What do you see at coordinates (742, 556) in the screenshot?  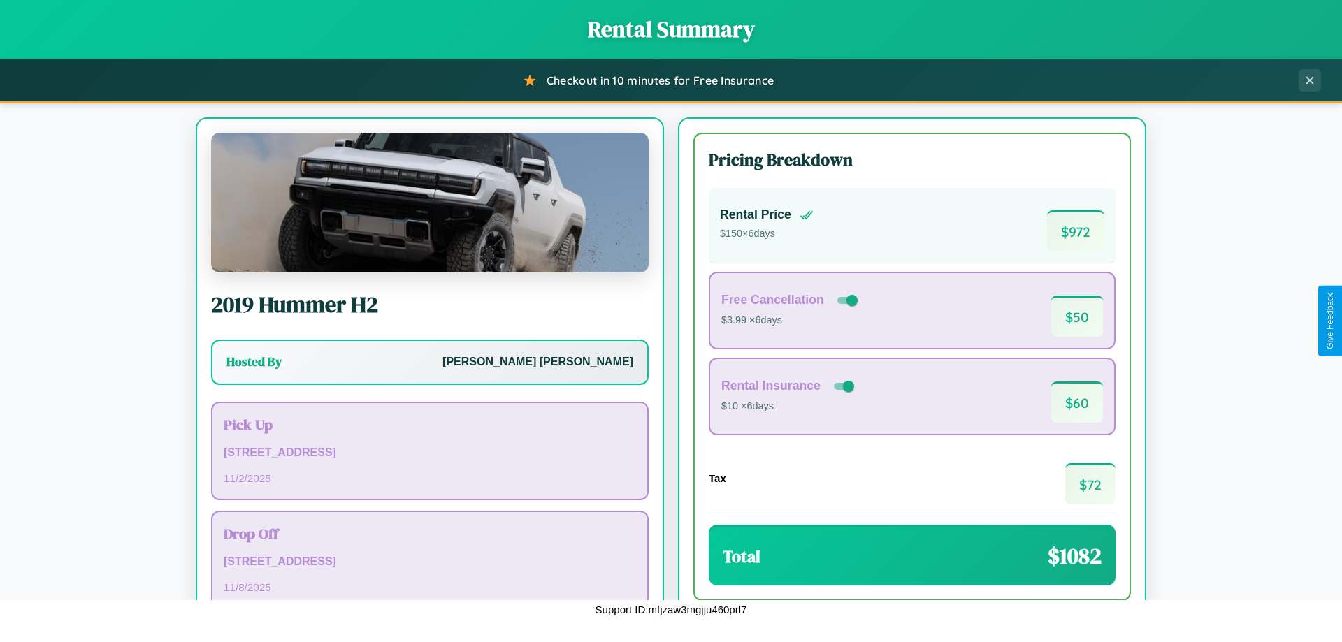 I see `h3: Total` at bounding box center [742, 556].